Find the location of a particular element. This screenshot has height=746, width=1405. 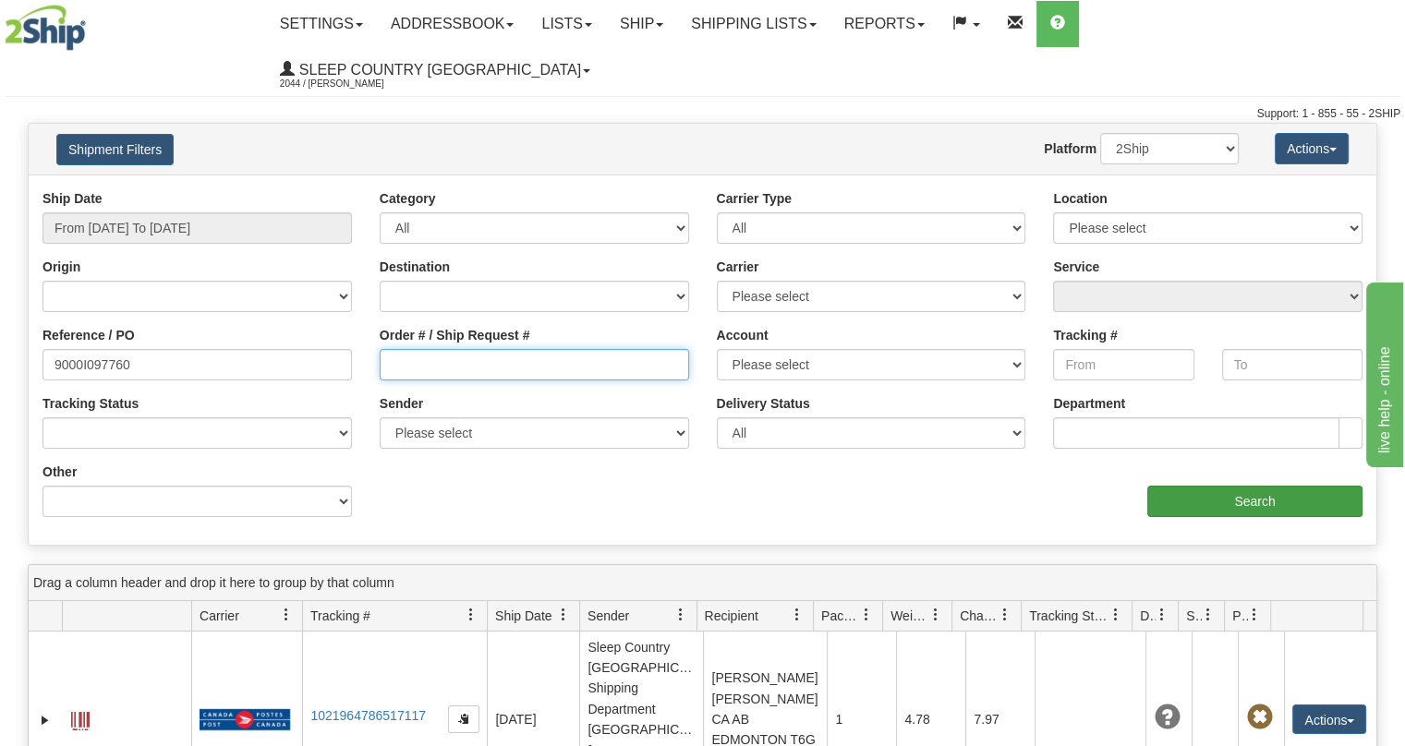

label: Destination is located at coordinates (415, 267).